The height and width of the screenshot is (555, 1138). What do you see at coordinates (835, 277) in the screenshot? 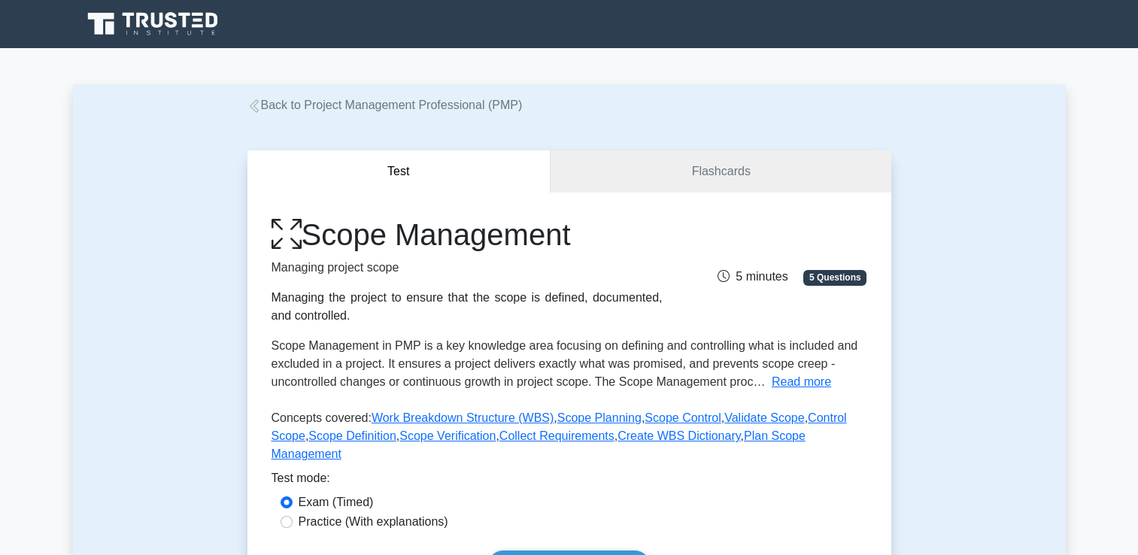
I see `span: 5 Questions` at bounding box center [835, 277].